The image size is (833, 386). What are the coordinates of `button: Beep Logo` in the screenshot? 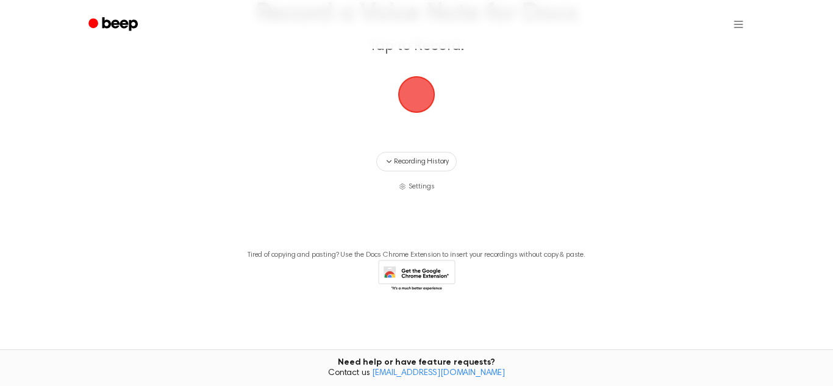 It's located at (417, 95).